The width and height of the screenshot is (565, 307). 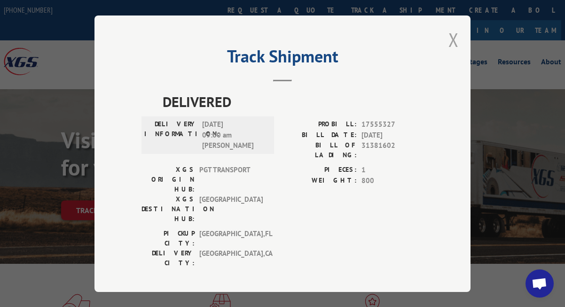 What do you see at coordinates (319, 135) in the screenshot?
I see `label: BILL DATE:` at bounding box center [319, 135].